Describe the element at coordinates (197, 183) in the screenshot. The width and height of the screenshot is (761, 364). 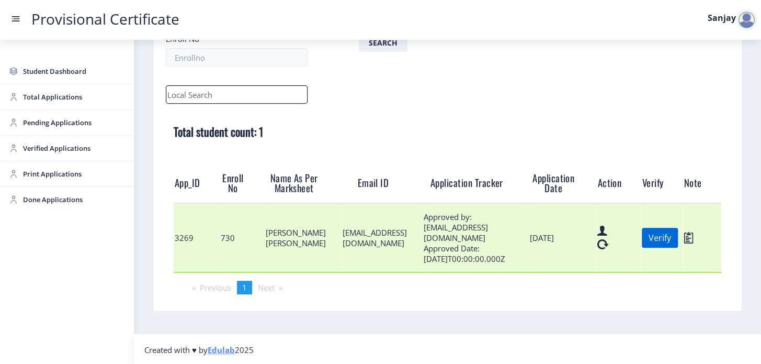
I see `th: App_ID` at that location.